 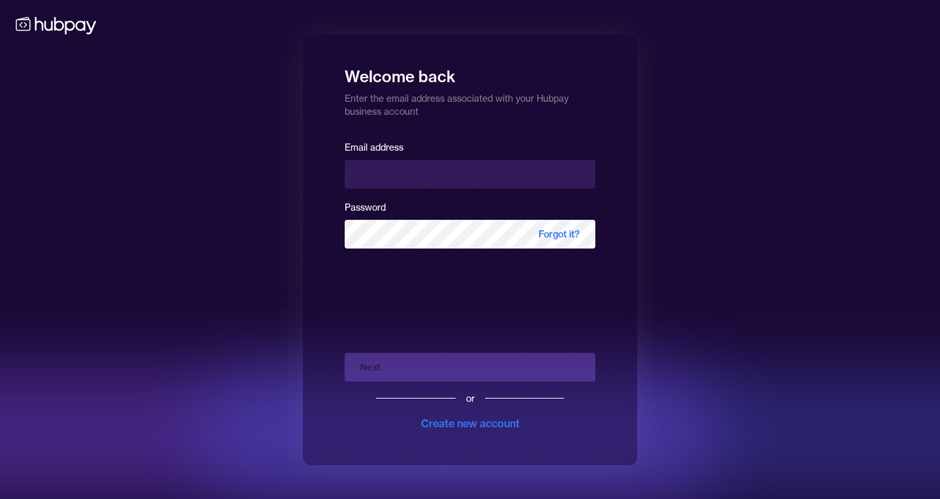 What do you see at coordinates (470, 423) in the screenshot?
I see `div: Create new account` at bounding box center [470, 423].